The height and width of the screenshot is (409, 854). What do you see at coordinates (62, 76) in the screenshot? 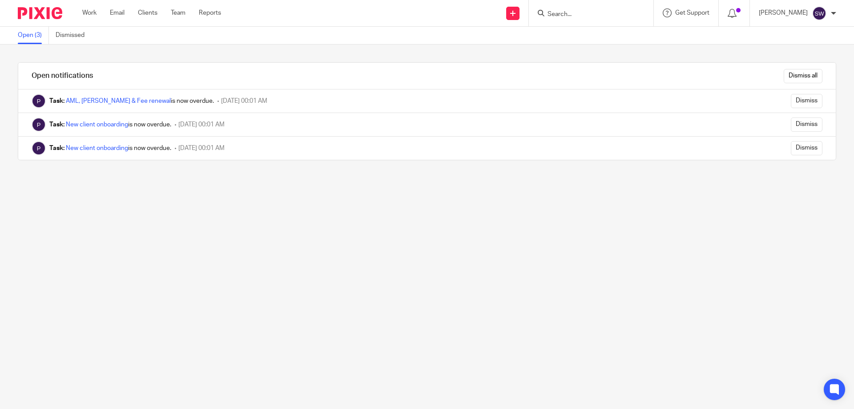
I see `h1: Open notifications` at bounding box center [62, 76].